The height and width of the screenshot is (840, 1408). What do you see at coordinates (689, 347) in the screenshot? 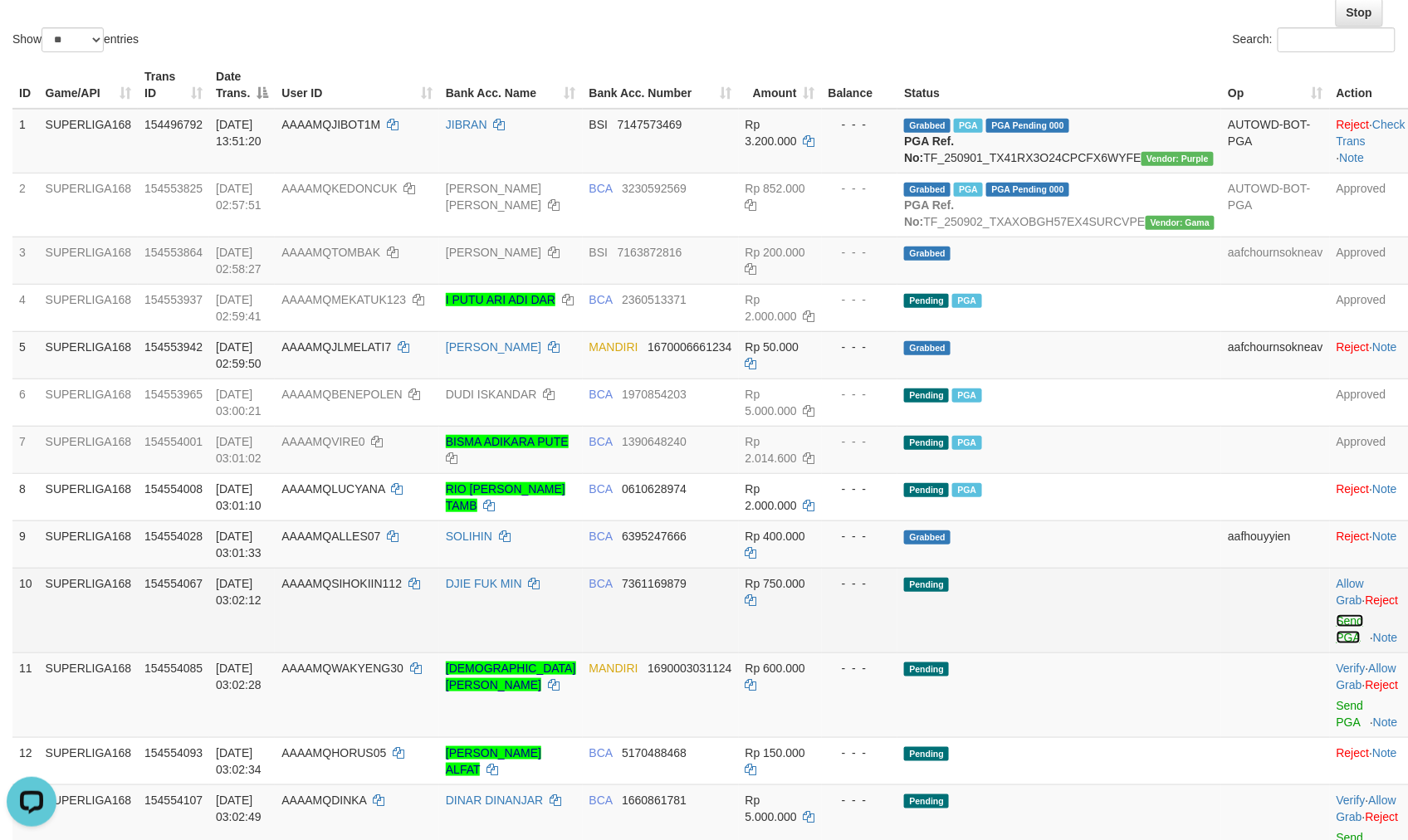
I see `span: Copy 1670006661234 to clipboard` at bounding box center [689, 347].